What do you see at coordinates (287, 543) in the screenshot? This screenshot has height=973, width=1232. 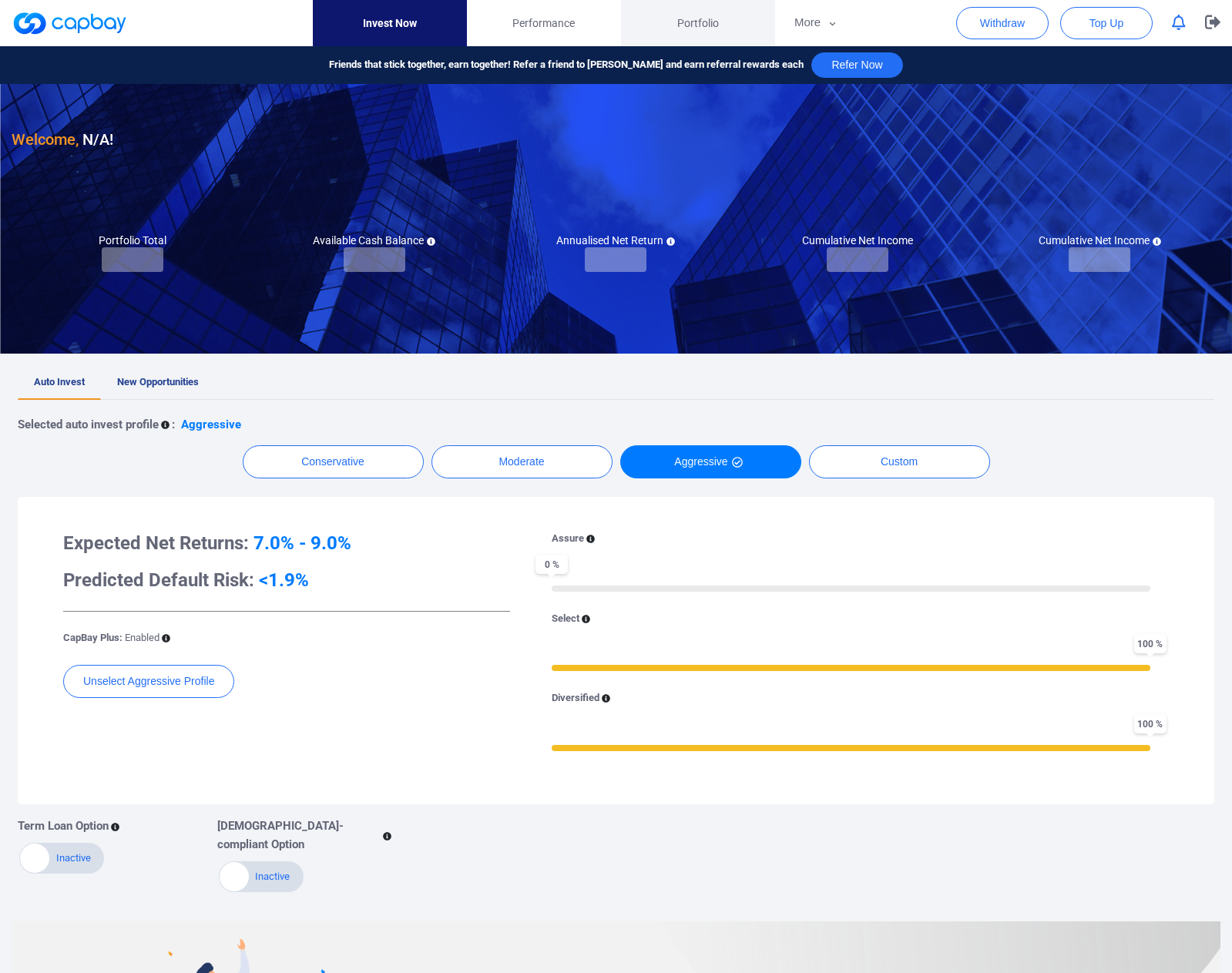 I see `h3: Expected Net Returns:` at bounding box center [287, 543].